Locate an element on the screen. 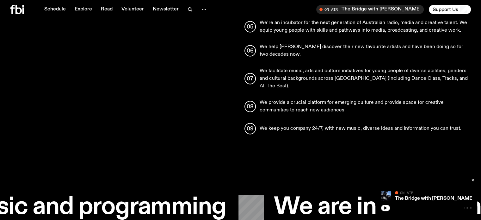  p: We provide a crucial platform for emerging culture and provide space for creative communities to ... is located at coordinates (365, 106).